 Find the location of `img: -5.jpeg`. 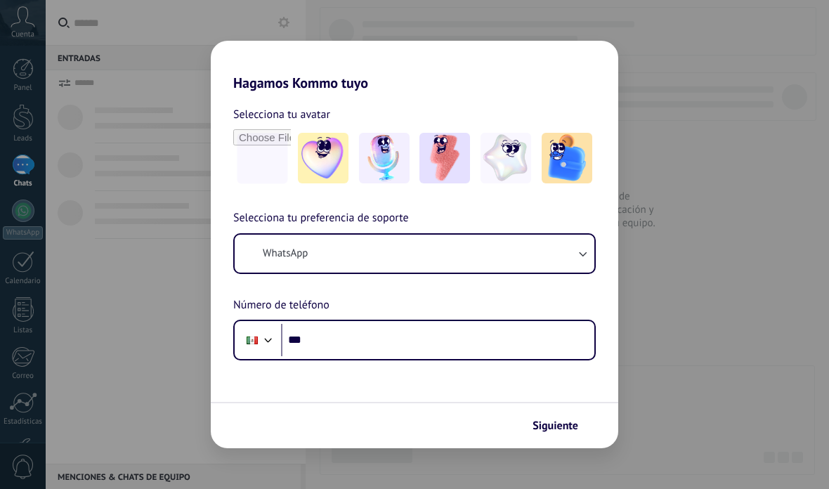

img: -5.jpeg is located at coordinates (567, 158).